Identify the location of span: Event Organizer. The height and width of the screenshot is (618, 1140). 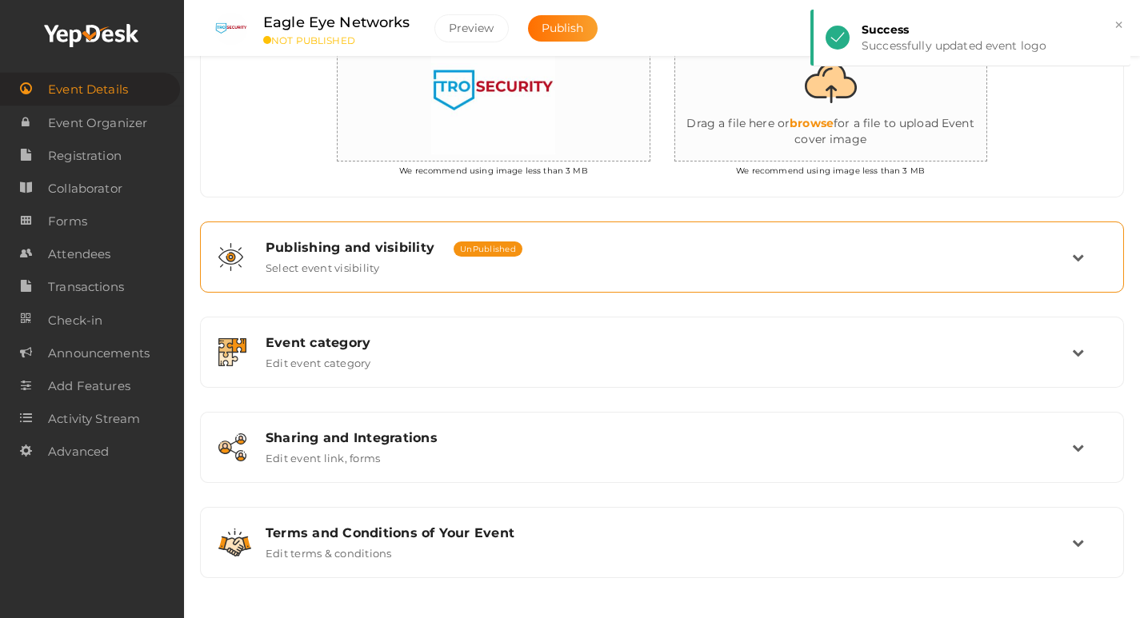
(98, 123).